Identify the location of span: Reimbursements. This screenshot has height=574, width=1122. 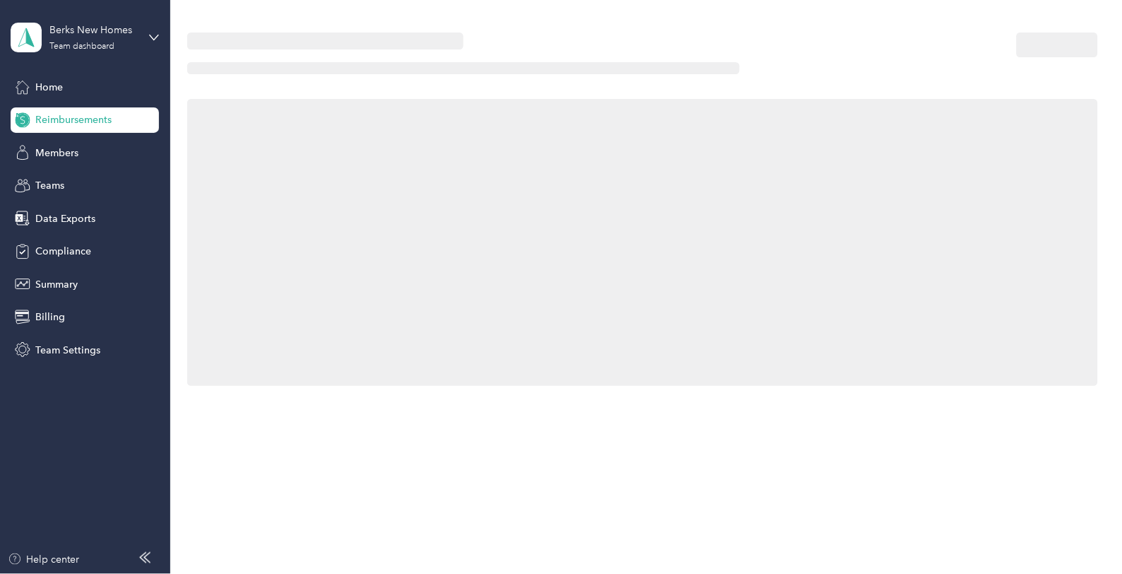
(73, 119).